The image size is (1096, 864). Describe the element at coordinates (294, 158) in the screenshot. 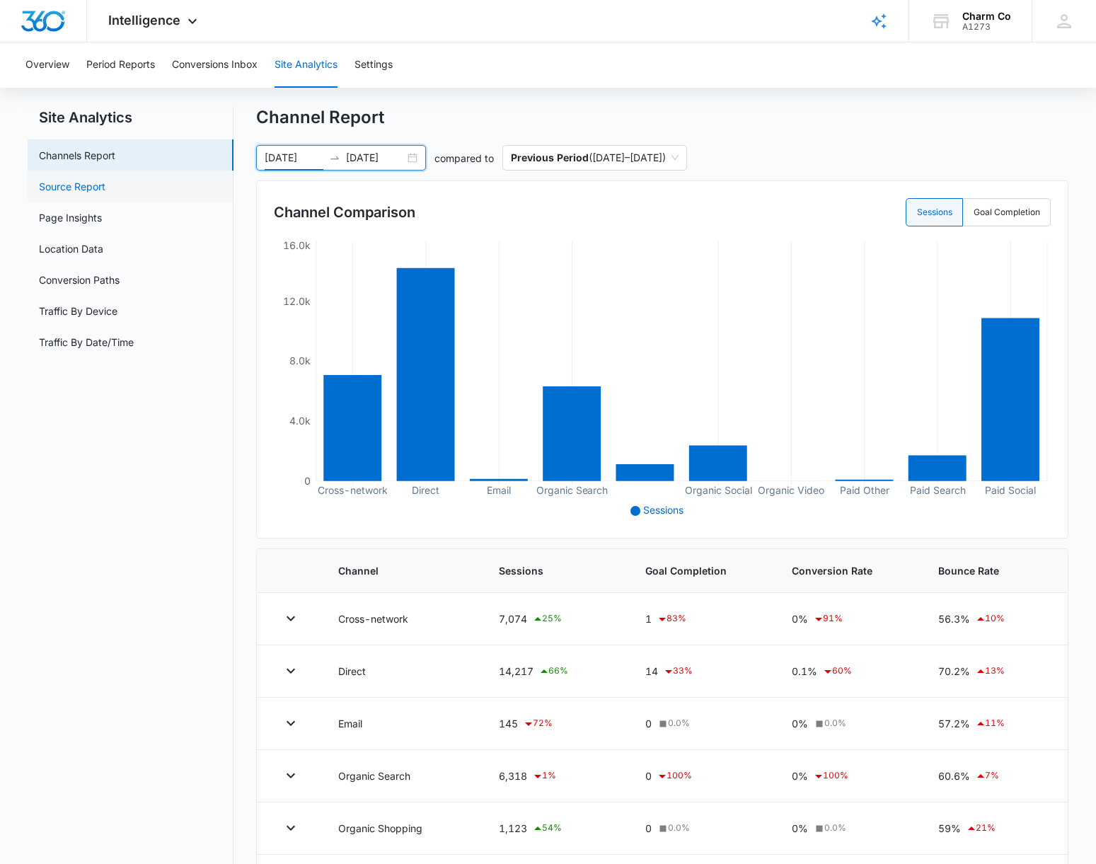

I see `input: Start date` at that location.